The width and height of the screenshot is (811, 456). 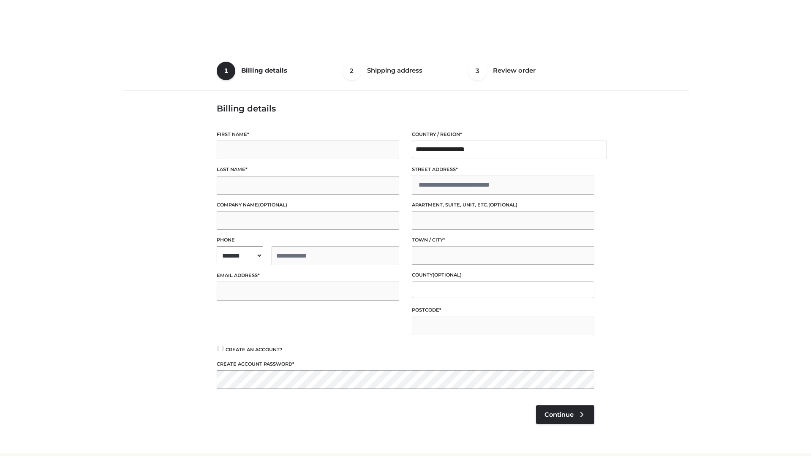 What do you see at coordinates (221, 349) in the screenshot?
I see `input: Create an account?` at bounding box center [221, 349].